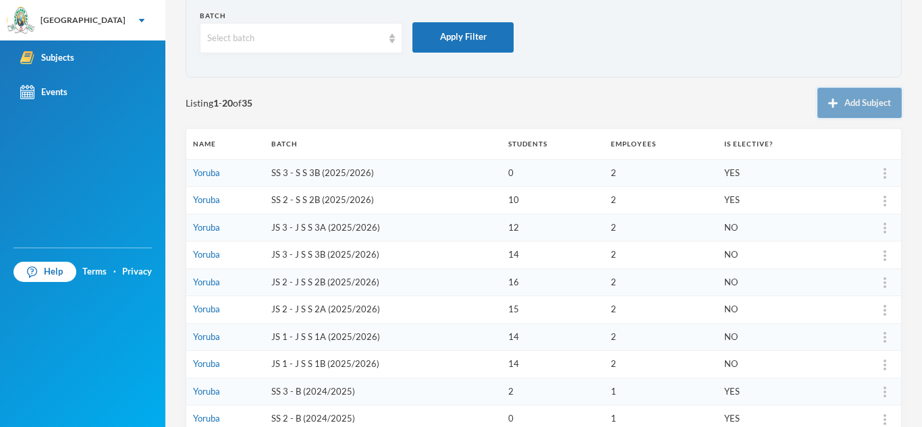 The height and width of the screenshot is (427, 922). What do you see at coordinates (383, 365) in the screenshot?
I see `td: JS 1 - J S S 1B (2025/2026)` at bounding box center [383, 365].